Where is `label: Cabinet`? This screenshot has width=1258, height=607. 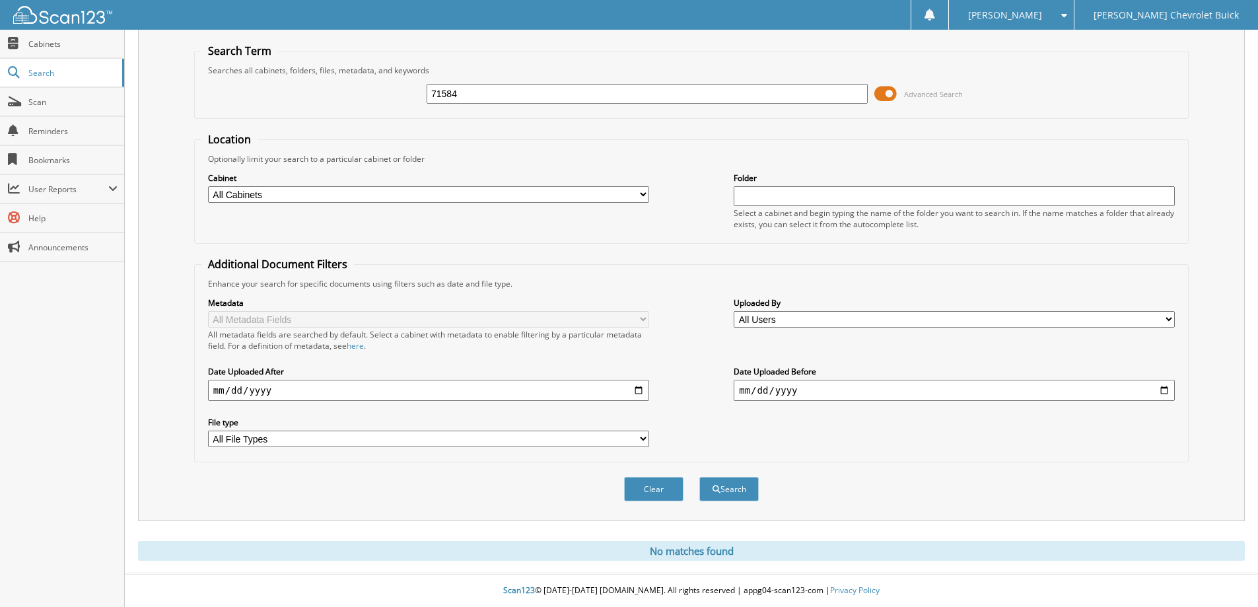
label: Cabinet is located at coordinates (429, 178).